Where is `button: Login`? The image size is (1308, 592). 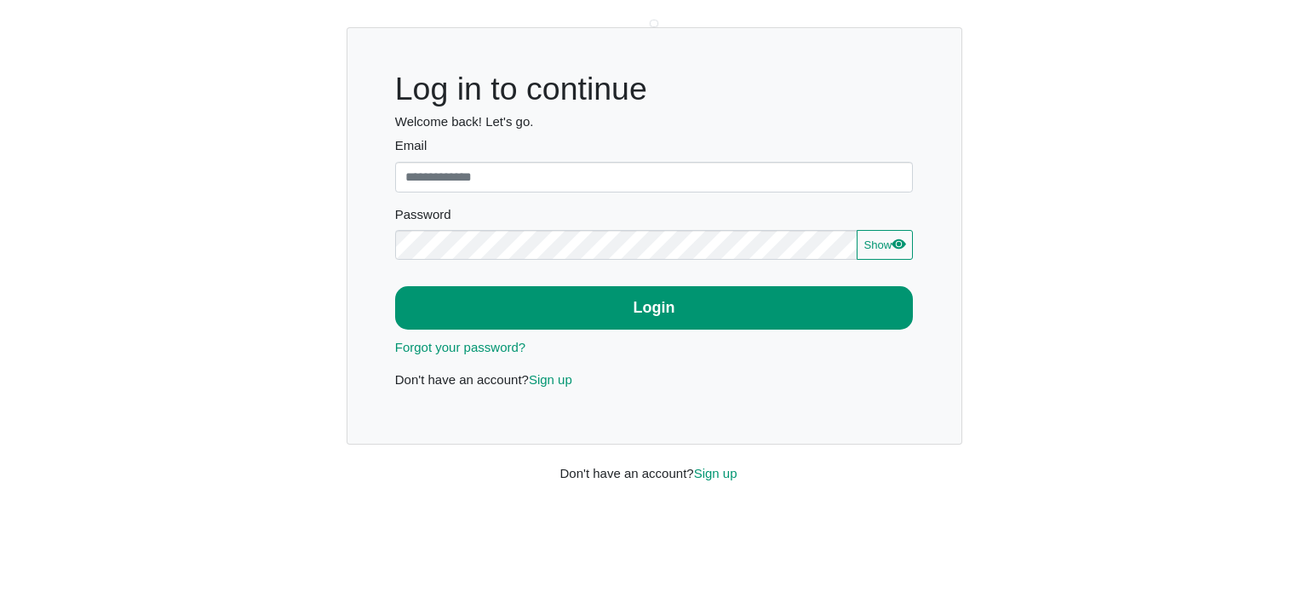 button: Login is located at coordinates (654, 307).